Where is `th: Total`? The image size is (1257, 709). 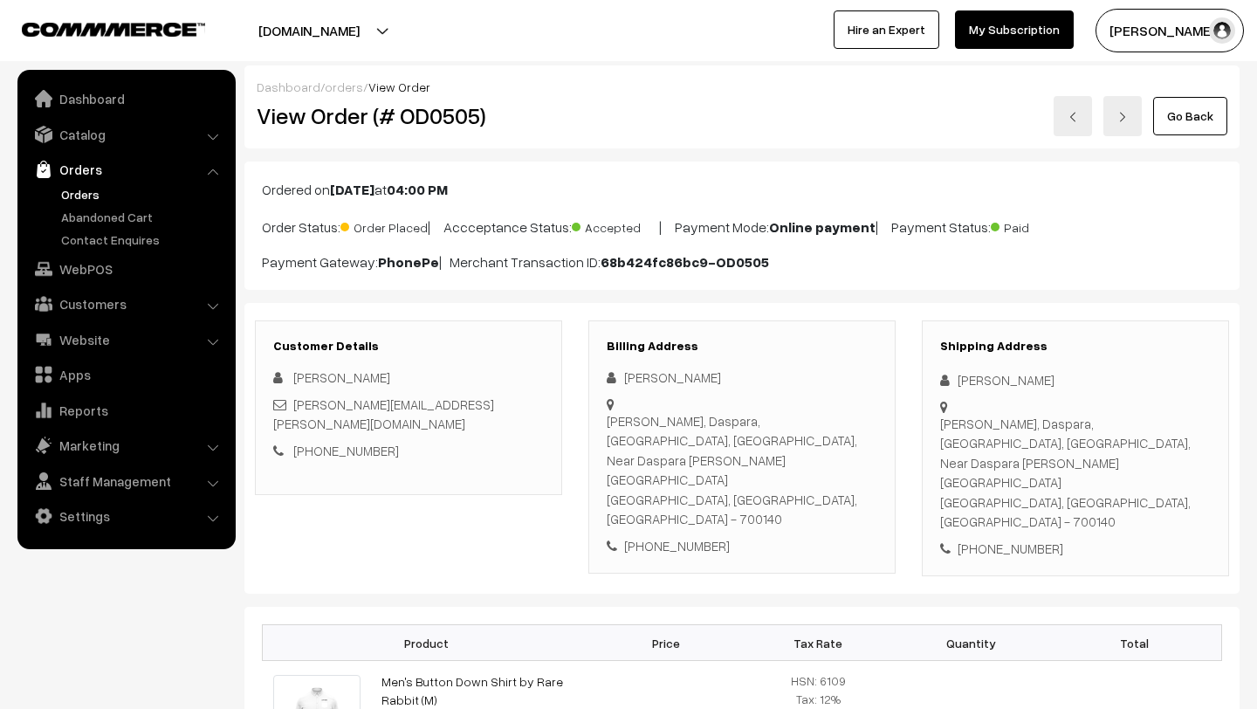
th: Total is located at coordinates (1135, 642).